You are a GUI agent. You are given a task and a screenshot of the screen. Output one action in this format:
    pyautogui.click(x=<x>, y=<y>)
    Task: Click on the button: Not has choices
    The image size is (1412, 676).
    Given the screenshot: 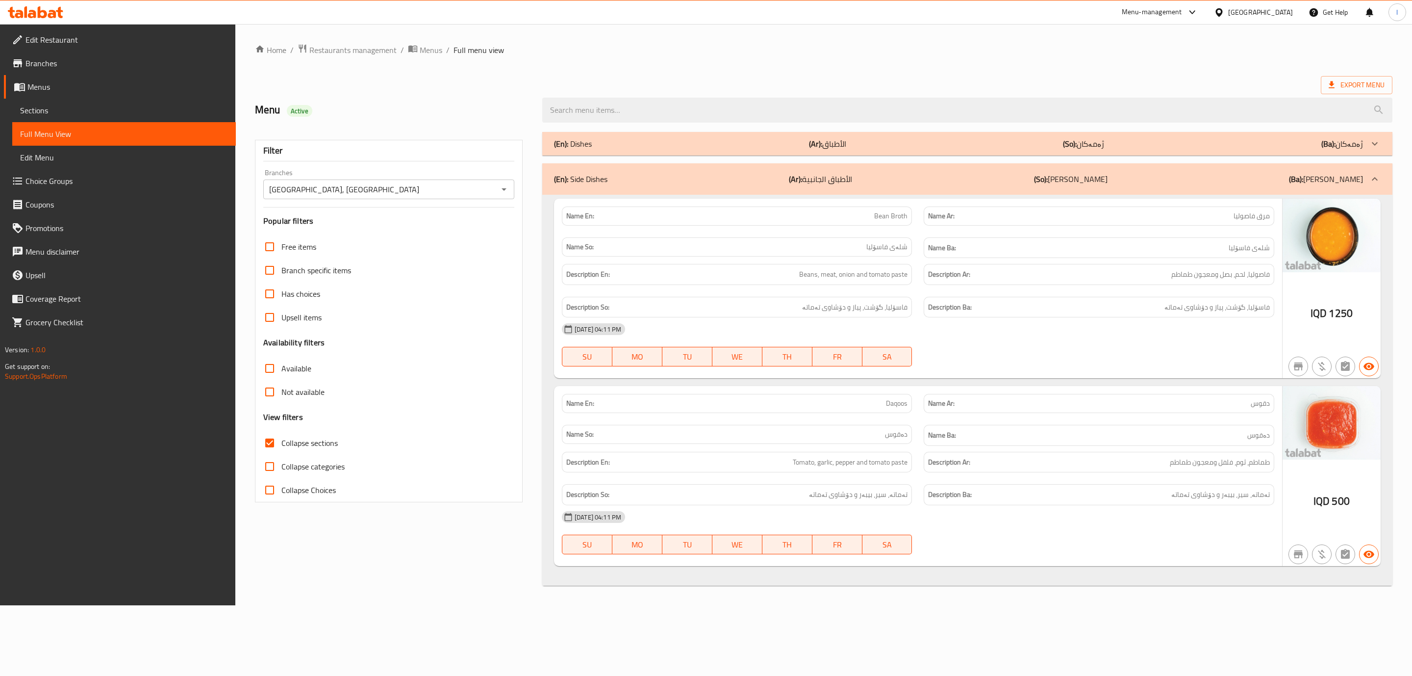 What is the action you would take?
    pyautogui.click(x=1346, y=554)
    